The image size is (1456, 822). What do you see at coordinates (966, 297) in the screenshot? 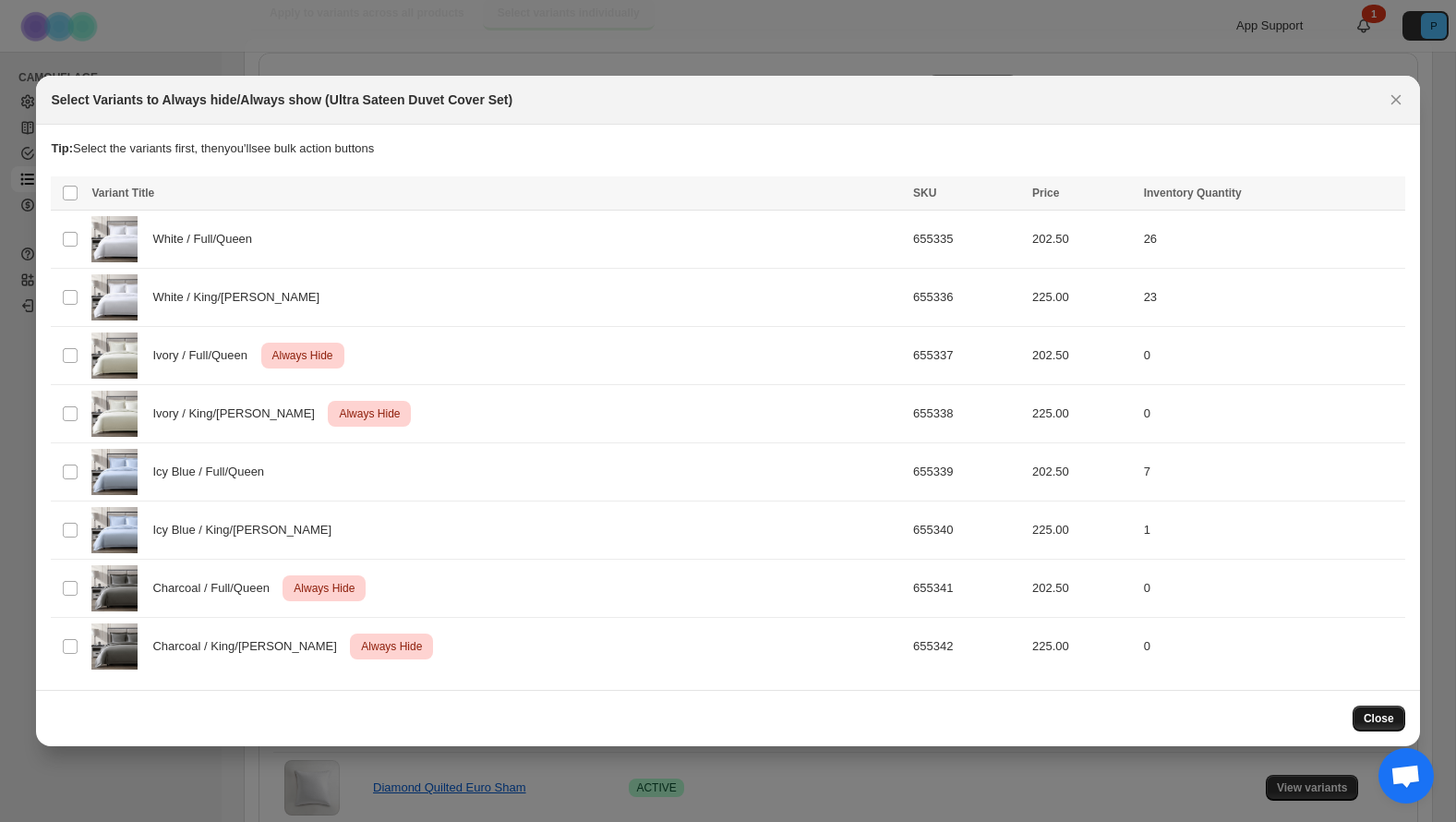
I see `td: 655336` at bounding box center [966, 297].